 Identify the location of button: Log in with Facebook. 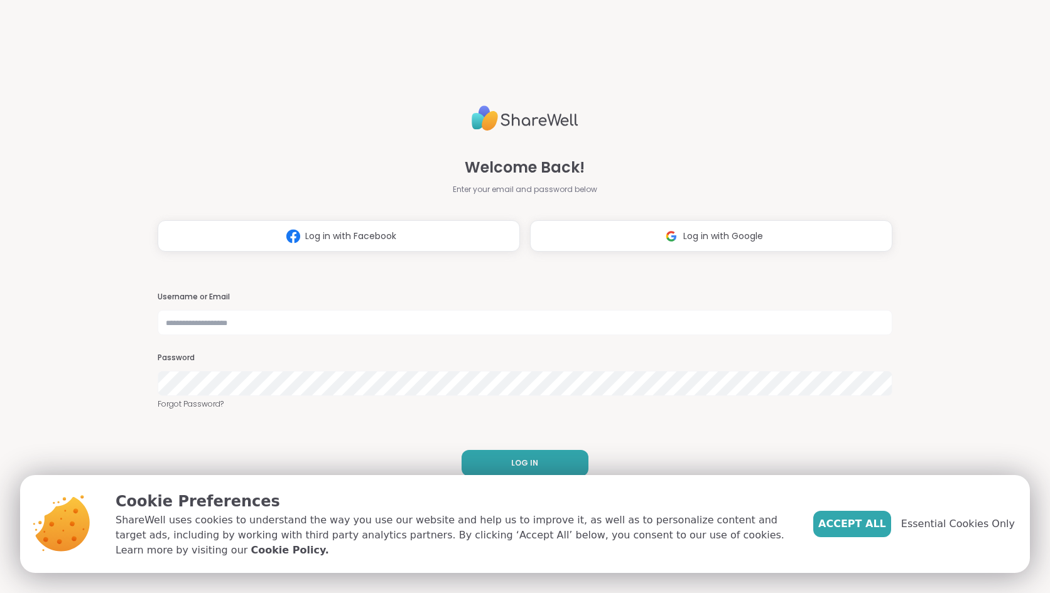
(338, 236).